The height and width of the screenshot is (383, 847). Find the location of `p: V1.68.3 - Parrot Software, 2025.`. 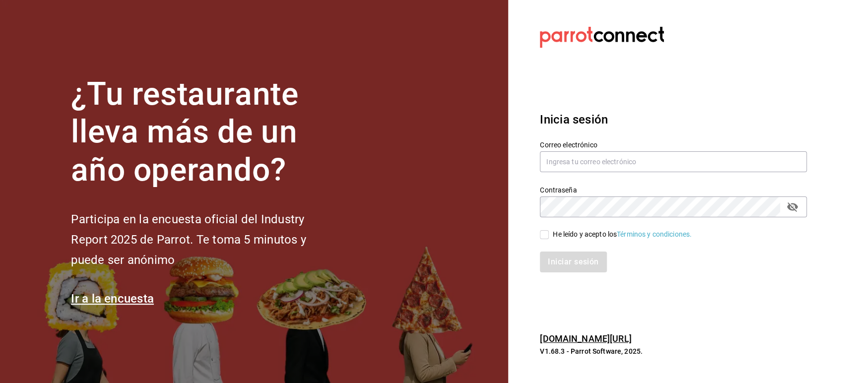

p: V1.68.3 - Parrot Software, 2025. is located at coordinates (674, 351).